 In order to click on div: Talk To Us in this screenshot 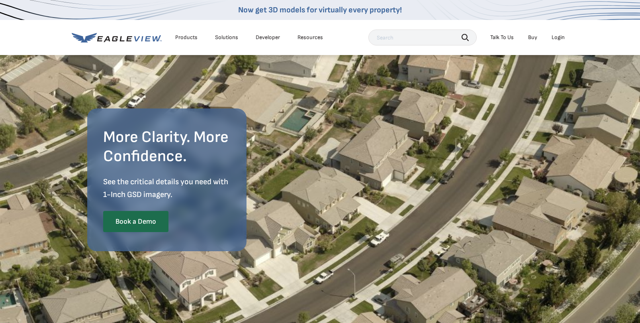, I will do `click(502, 37)`.